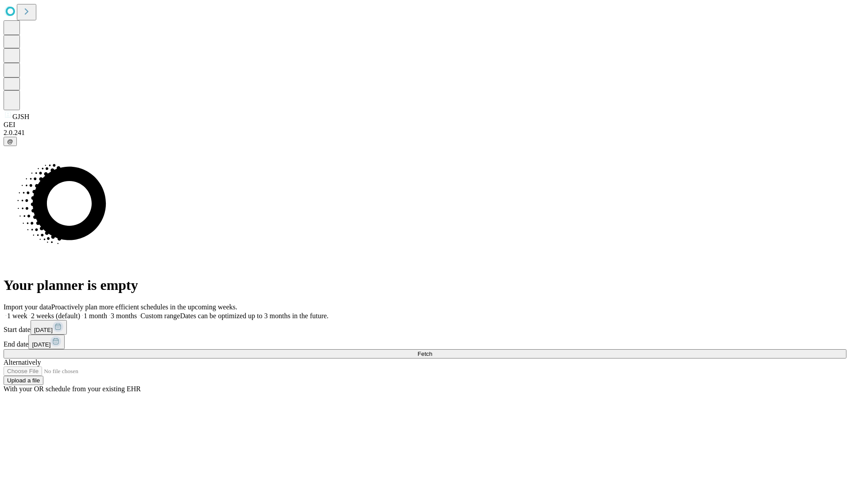 This screenshot has width=850, height=478. I want to click on span: Dates can be optimized up to 3 months in the future., so click(254, 316).